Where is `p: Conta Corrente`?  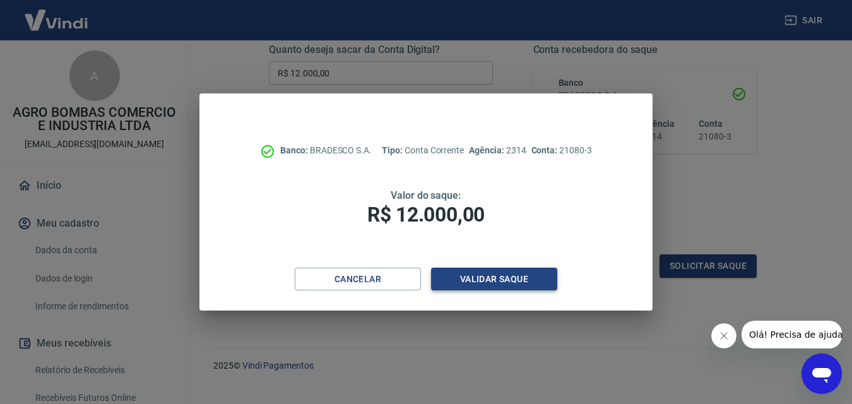 p: Conta Corrente is located at coordinates (423, 150).